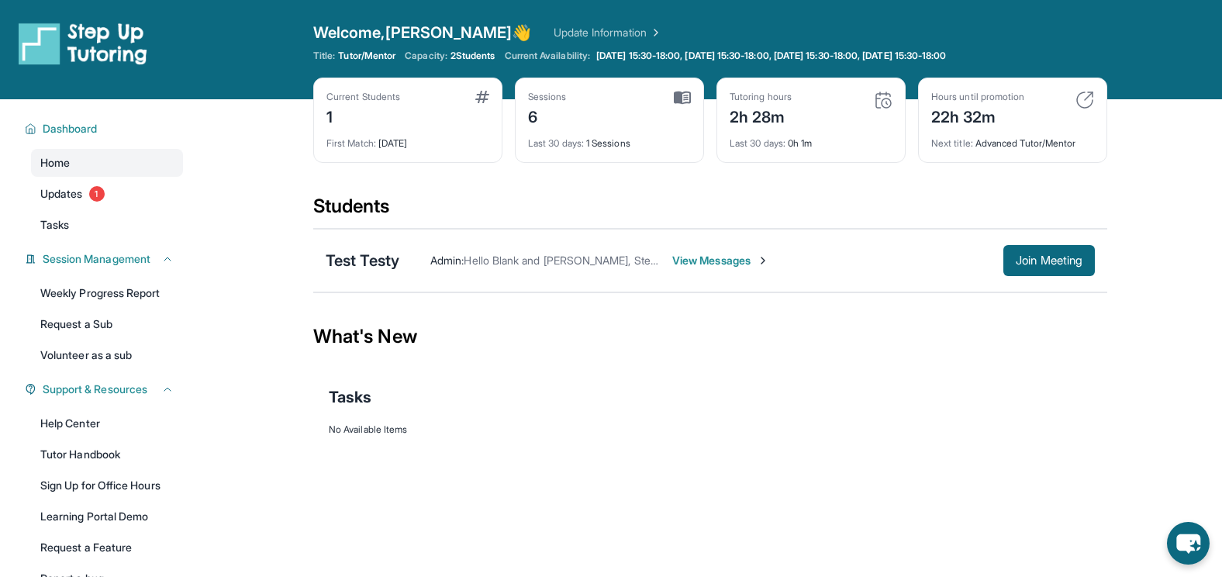 This screenshot has width=1222, height=577. What do you see at coordinates (107, 225) in the screenshot?
I see `a: Tasks` at bounding box center [107, 225].